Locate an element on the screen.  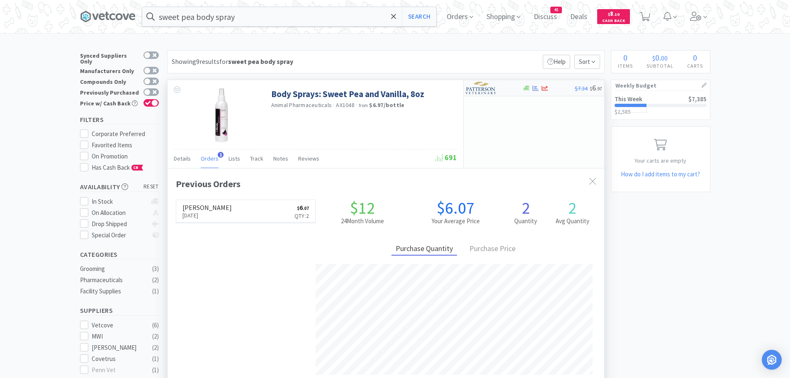
div: Corporate Preferred is located at coordinates (125, 134).